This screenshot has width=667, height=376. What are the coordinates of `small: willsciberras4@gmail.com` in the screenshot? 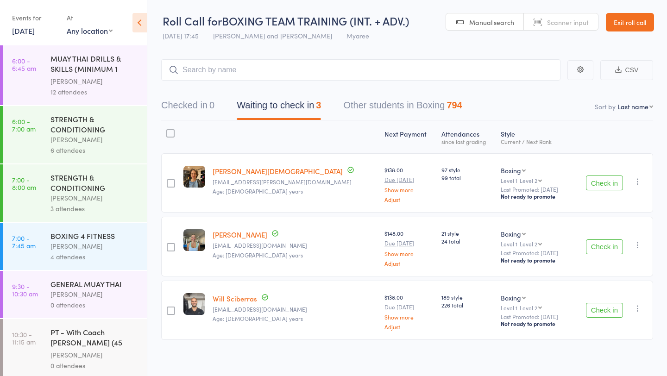 It's located at (295, 310).